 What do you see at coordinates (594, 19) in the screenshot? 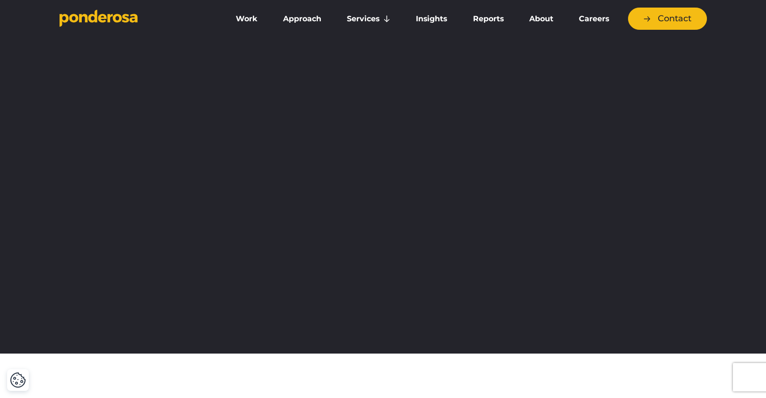
I see `a: Careers` at bounding box center [594, 19].